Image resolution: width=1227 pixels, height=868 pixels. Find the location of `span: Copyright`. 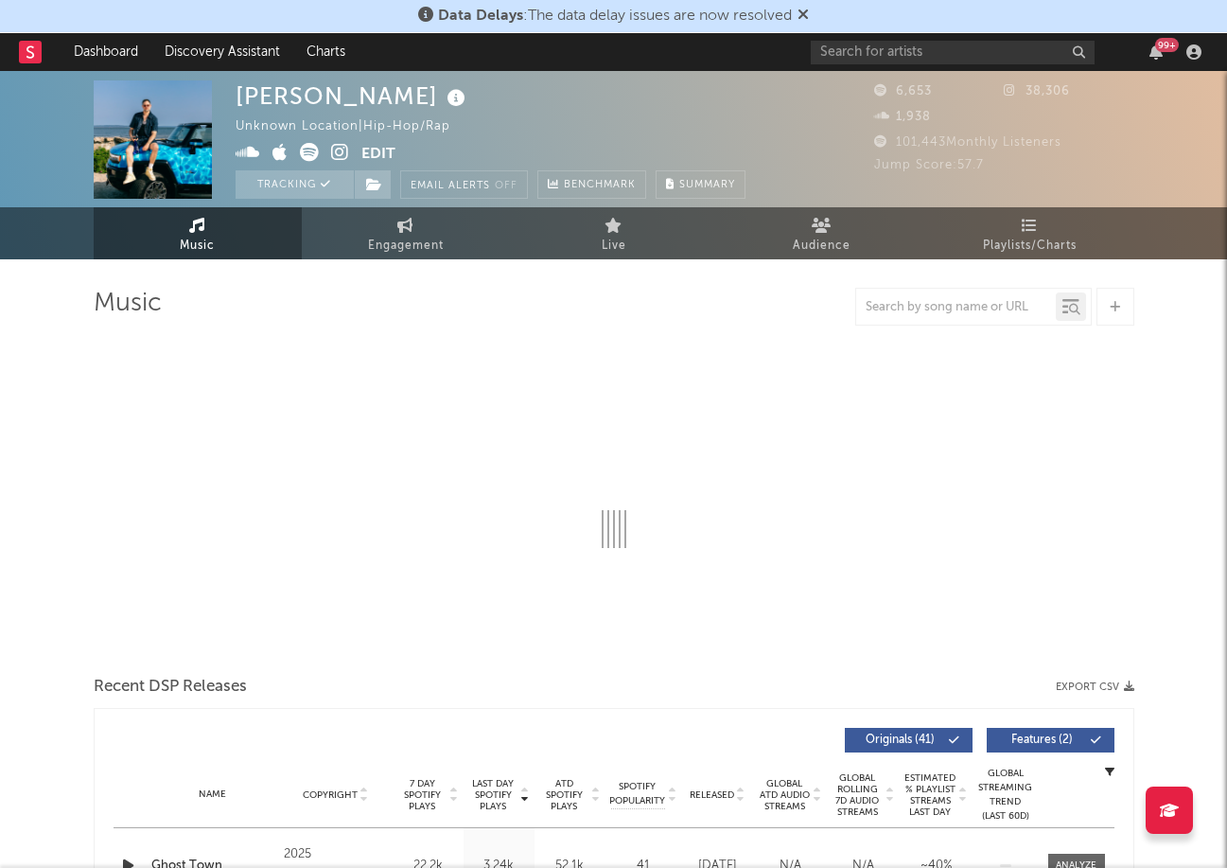

span: Copyright is located at coordinates (330, 795).